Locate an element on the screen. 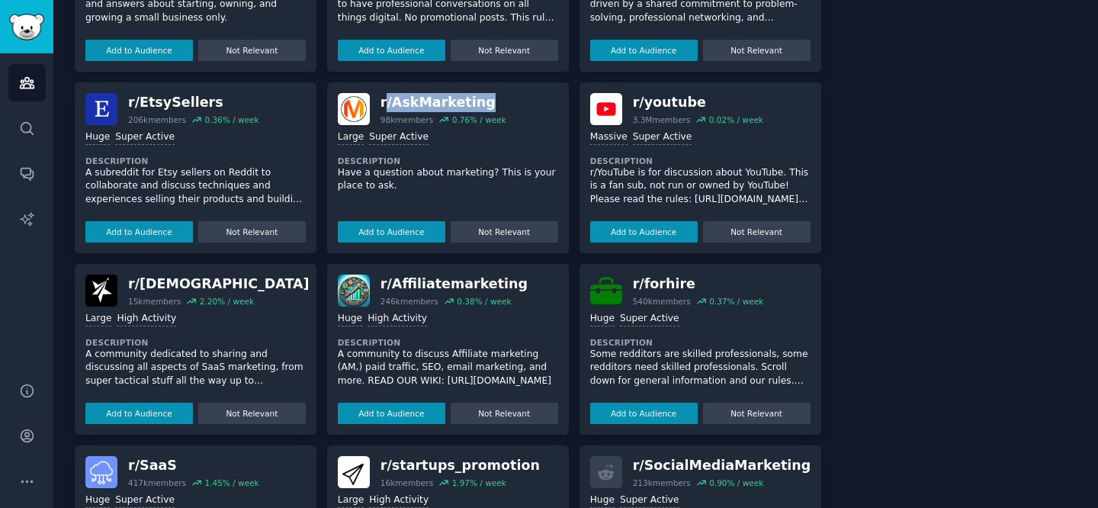 This screenshot has height=508, width=1098. div: 0.76 % / week is located at coordinates (479, 120).